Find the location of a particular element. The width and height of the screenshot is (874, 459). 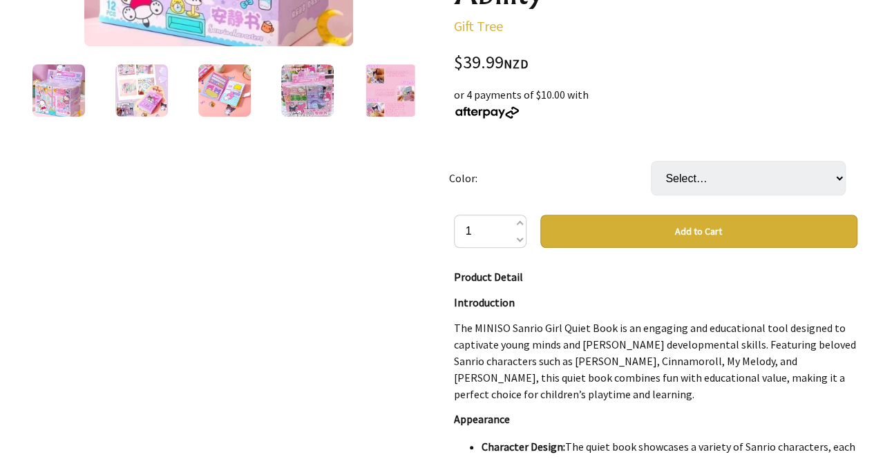

td: Color: is located at coordinates (550, 178).